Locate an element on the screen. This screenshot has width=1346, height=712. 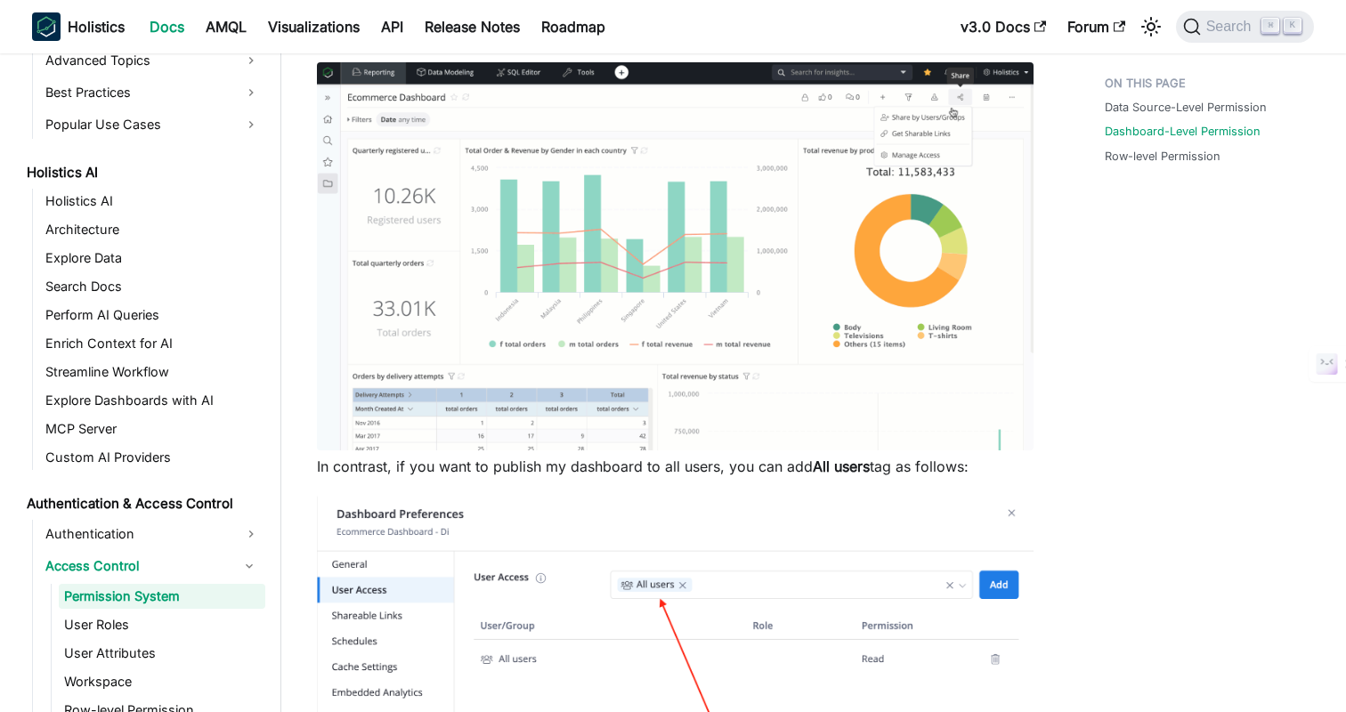
strong: All users is located at coordinates (841, 467).